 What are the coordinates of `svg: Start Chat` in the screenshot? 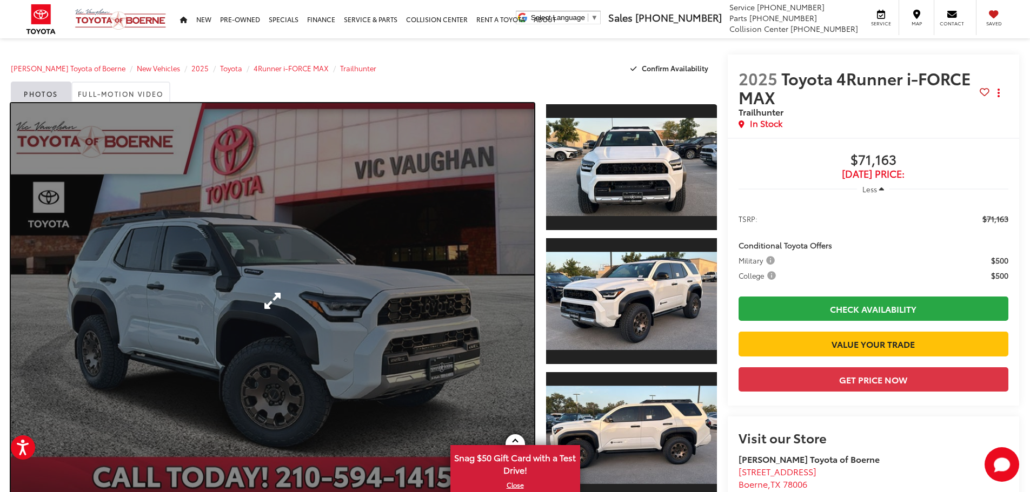 It's located at (1002, 465).